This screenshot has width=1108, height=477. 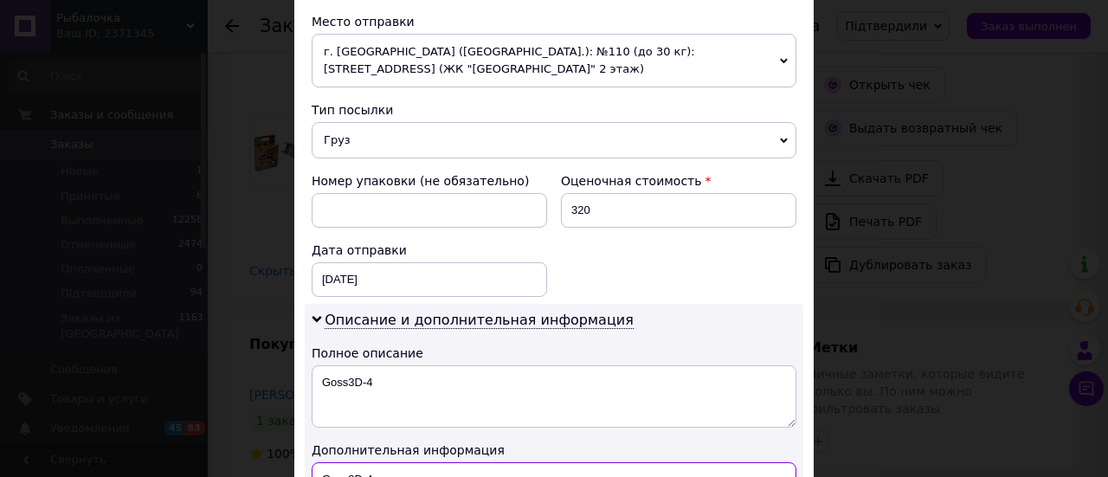 What do you see at coordinates (352, 110) in the screenshot?
I see `span: Тип посылки` at bounding box center [352, 110].